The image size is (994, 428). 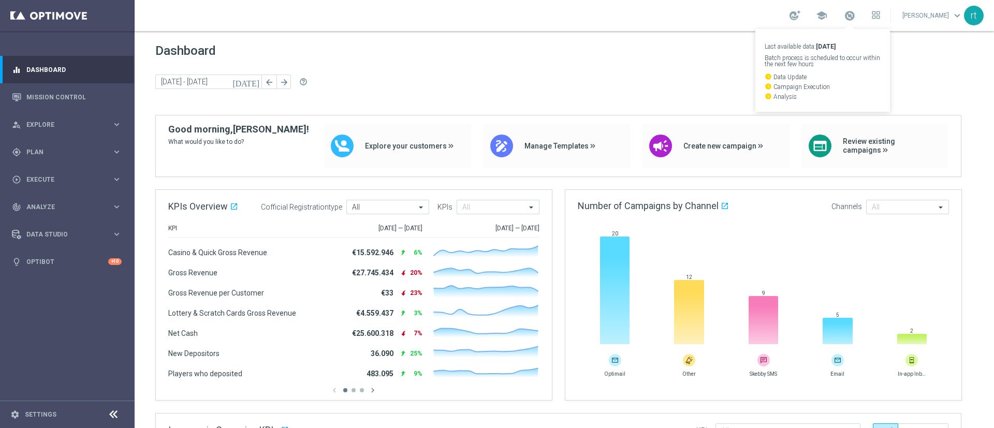 What do you see at coordinates (40, 415) in the screenshot?
I see `a: Settings` at bounding box center [40, 415].